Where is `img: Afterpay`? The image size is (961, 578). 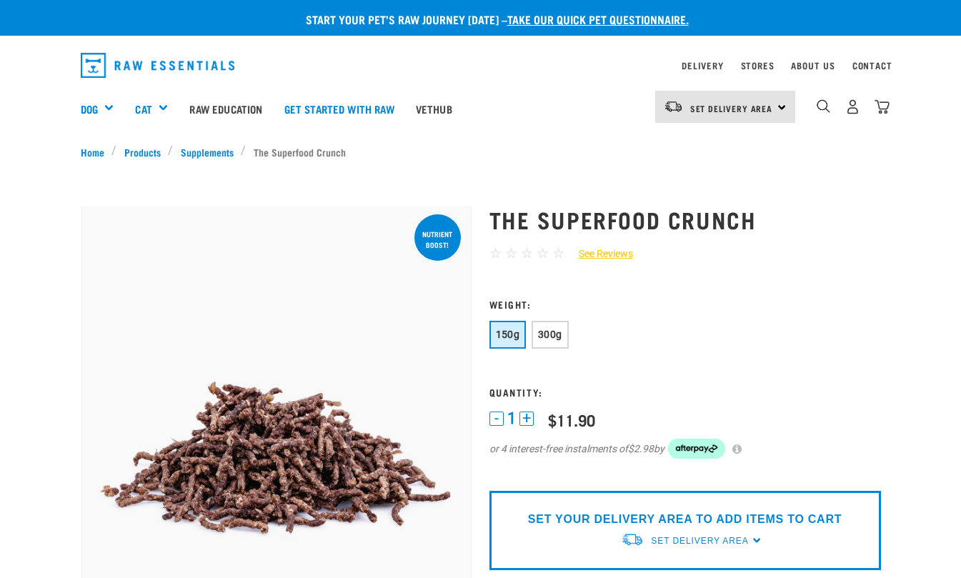 img: Afterpay is located at coordinates (697, 449).